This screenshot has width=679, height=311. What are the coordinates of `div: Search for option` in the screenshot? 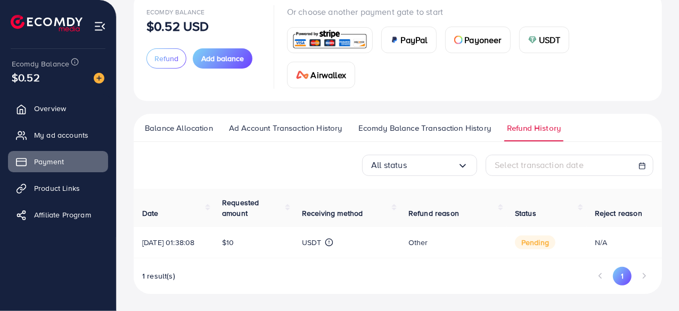 It's located at (419, 166).